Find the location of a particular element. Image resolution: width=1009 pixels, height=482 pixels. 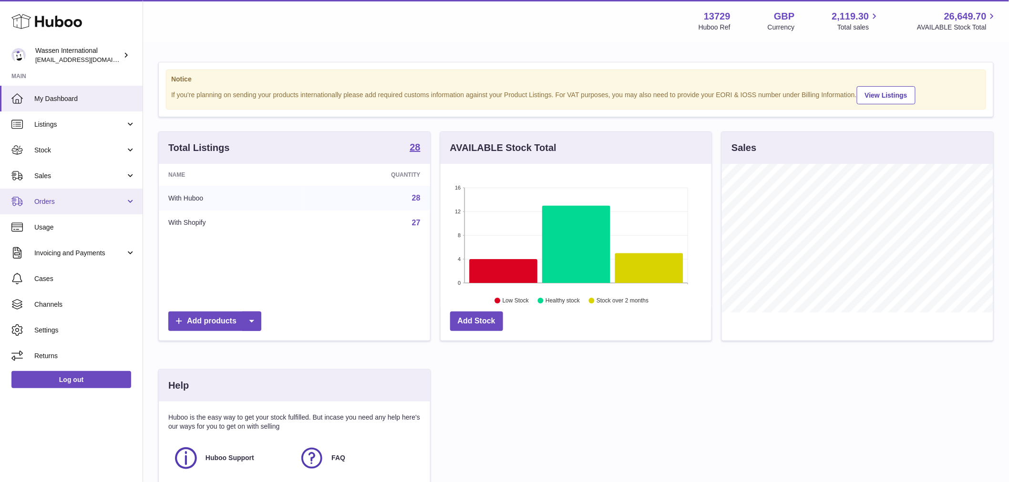

span: Cases is located at coordinates (85, 279).